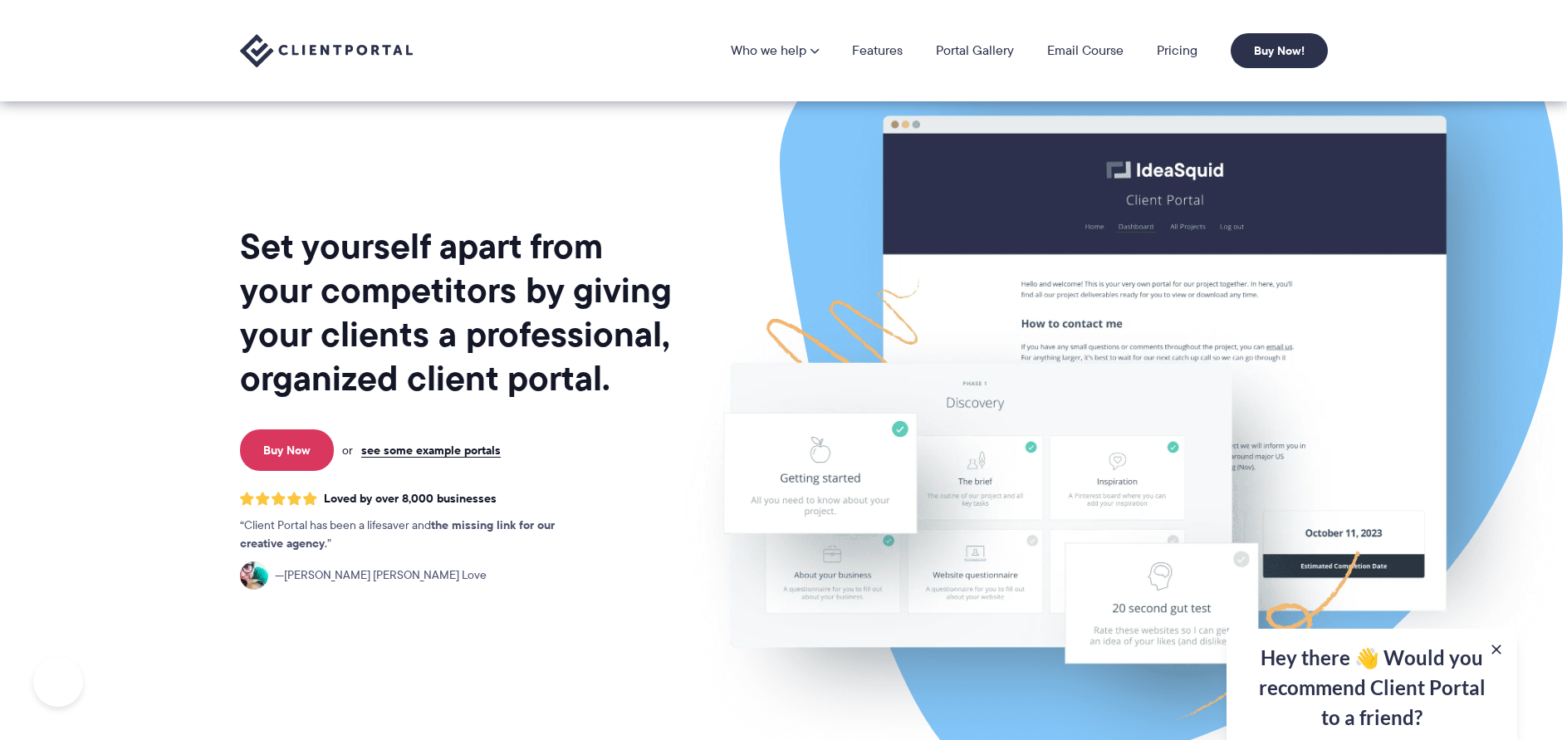  What do you see at coordinates (415, 535) in the screenshot?
I see `p: Client Portal has been a lifesaver and .` at bounding box center [415, 535].